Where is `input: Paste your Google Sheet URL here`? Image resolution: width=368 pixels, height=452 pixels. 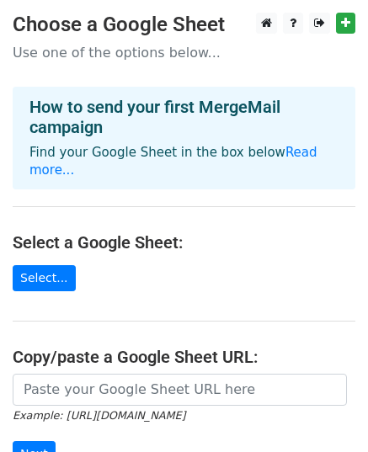 input: Paste your Google Sheet URL here is located at coordinates (179, 390).